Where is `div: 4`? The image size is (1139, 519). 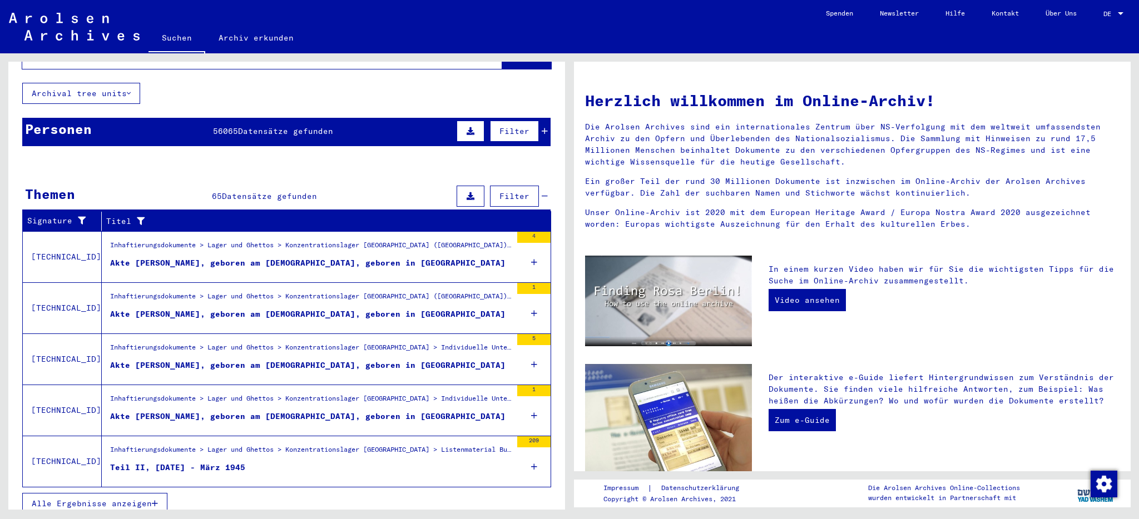
div: 4 is located at coordinates (534, 237).